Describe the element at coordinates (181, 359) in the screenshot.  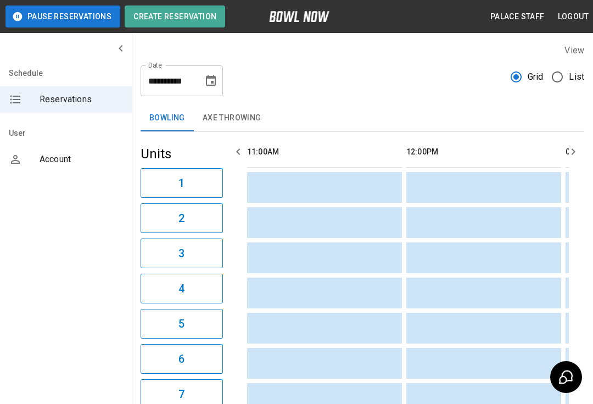
I see `h6: 6` at that location.